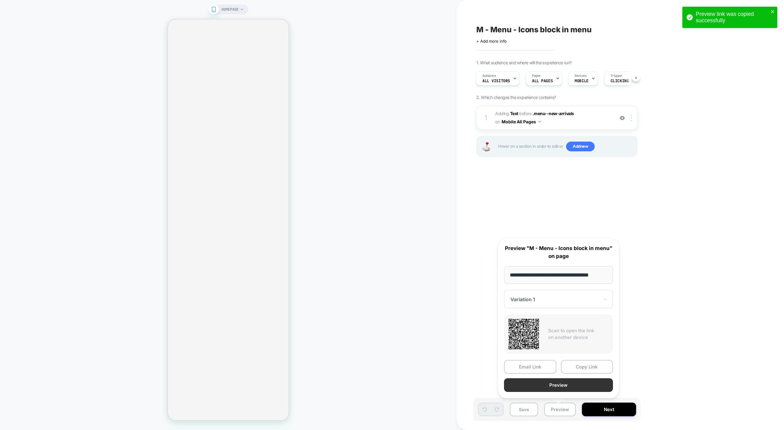 This screenshot has width=784, height=430. What do you see at coordinates (489, 76) in the screenshot?
I see `span: Audience` at bounding box center [489, 76].